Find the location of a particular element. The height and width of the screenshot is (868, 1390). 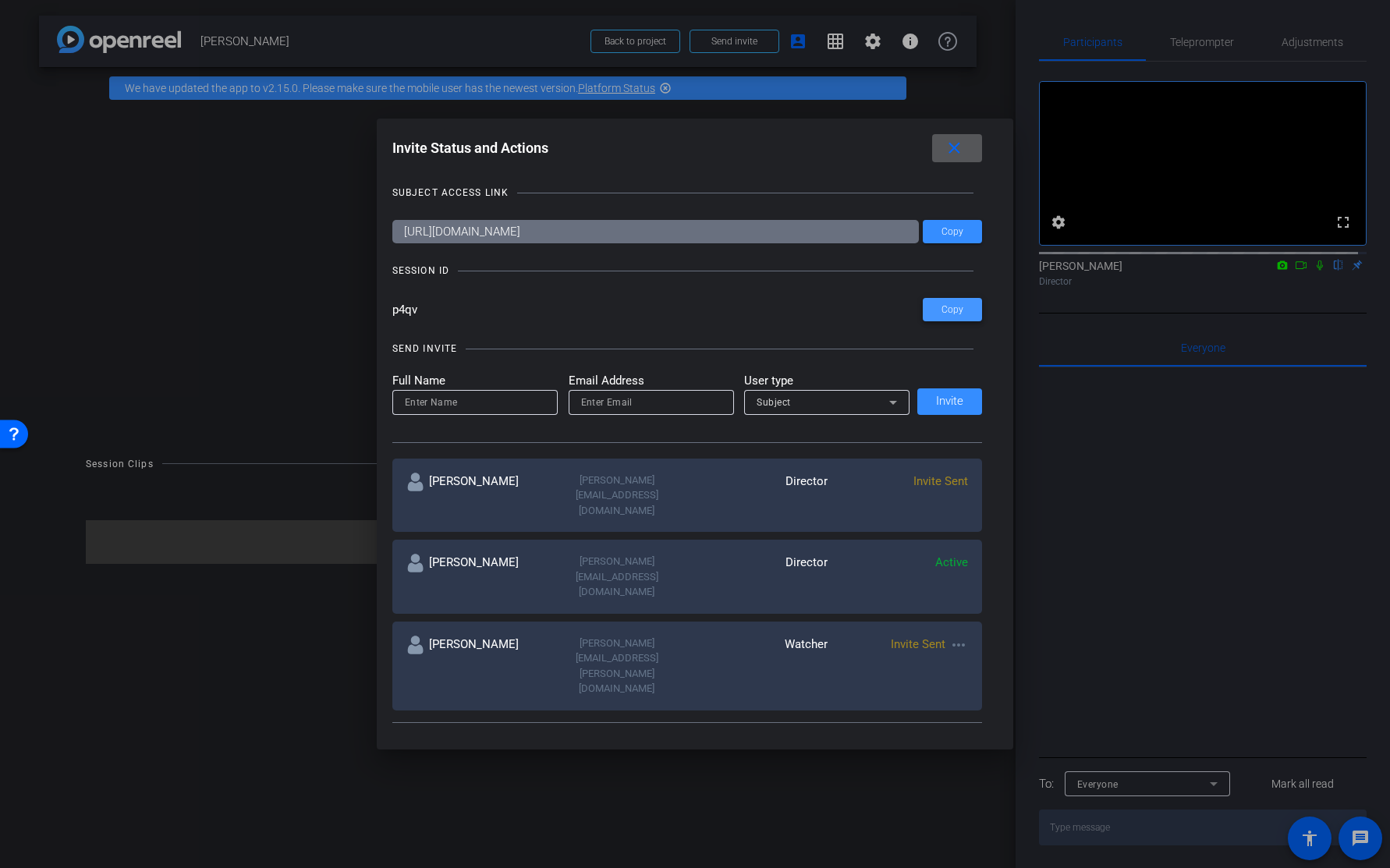

input: Enter Name is located at coordinates (475, 403).